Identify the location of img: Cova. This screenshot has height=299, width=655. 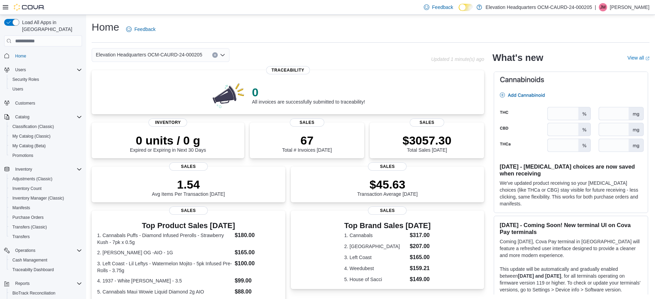
(29, 7).